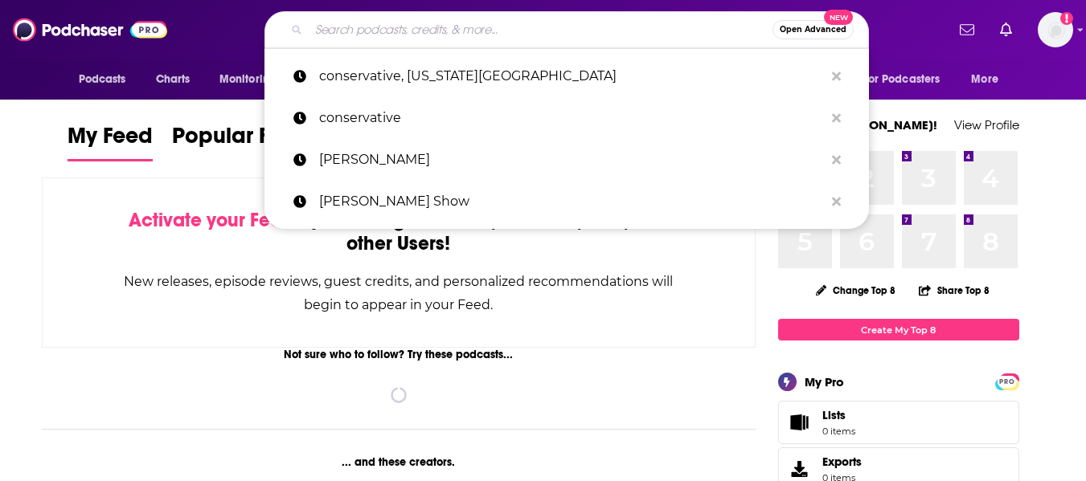 The height and width of the screenshot is (481, 1086). Describe the element at coordinates (399, 293) in the screenshot. I see `div: New releases, episode reviews, guest credits, and personalized recommendations will begin to appe...` at that location.